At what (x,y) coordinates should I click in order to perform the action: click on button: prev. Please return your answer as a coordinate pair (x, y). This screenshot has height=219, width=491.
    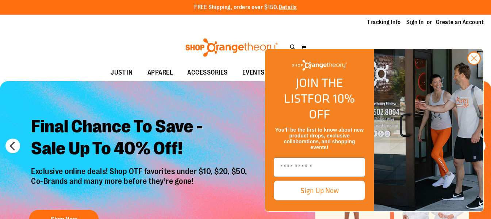
    Looking at the image, I should click on (13, 146).